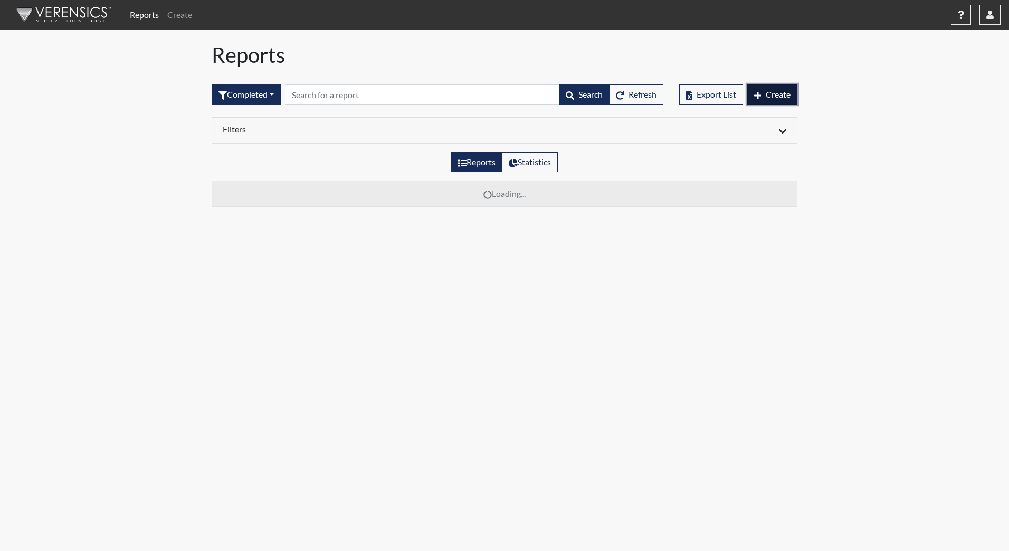 This screenshot has width=1009, height=551. Describe the element at coordinates (505, 130) in the screenshot. I see `div: Click to expand/collapse filters` at that location.